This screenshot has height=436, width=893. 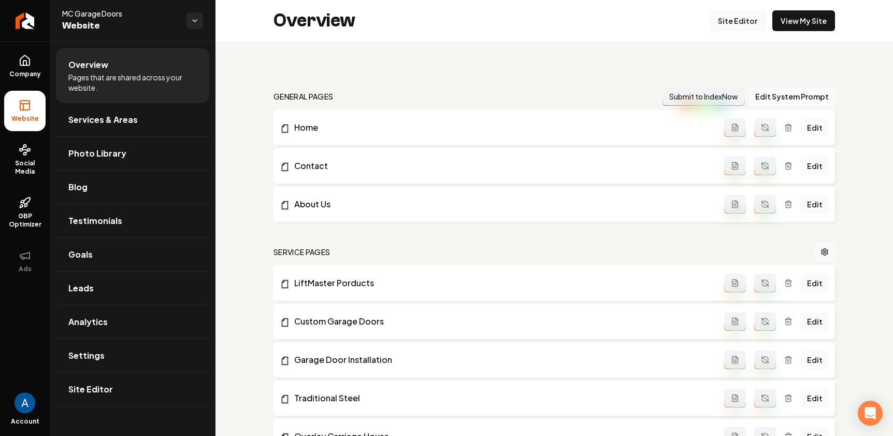 I want to click on span: Services & Areas, so click(x=103, y=120).